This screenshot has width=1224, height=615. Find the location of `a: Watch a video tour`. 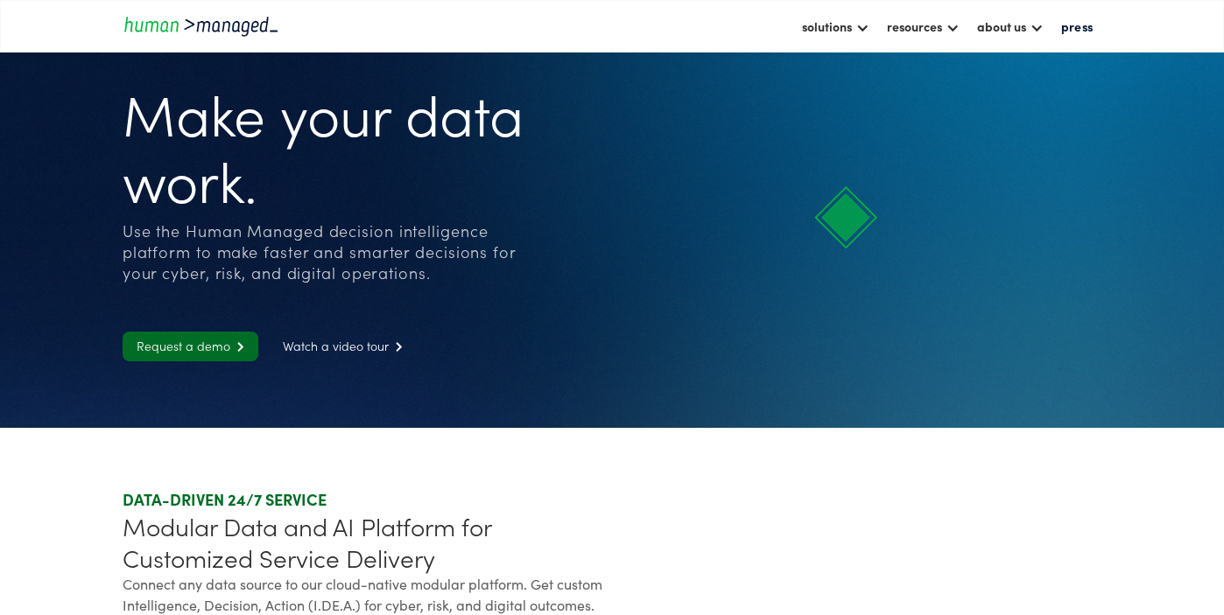

a: Watch a video tour is located at coordinates (342, 347).